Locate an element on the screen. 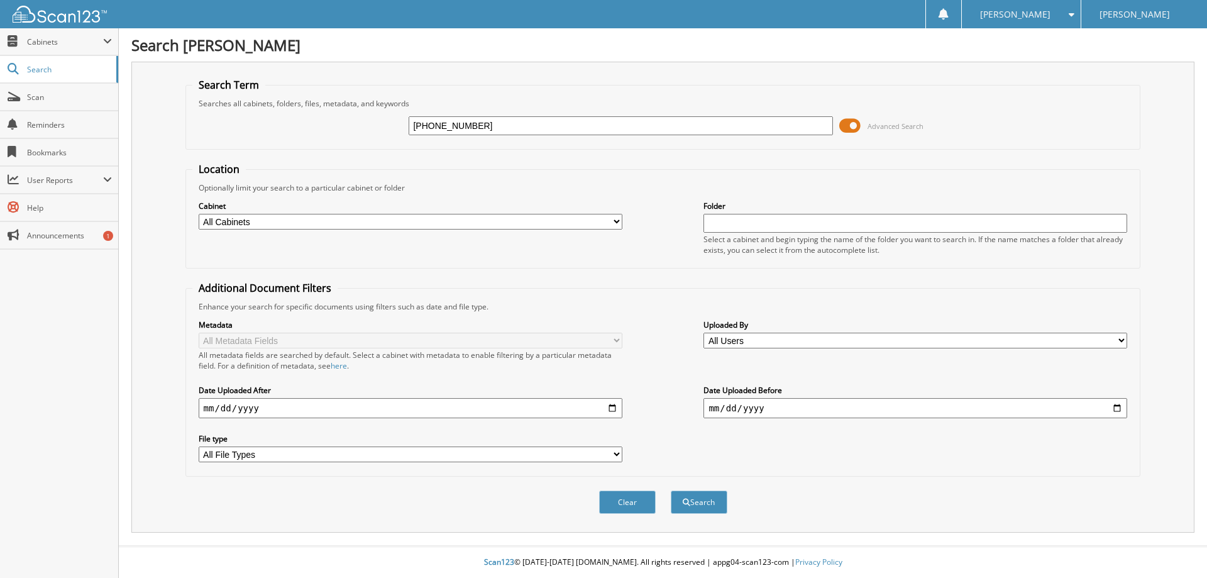 Image resolution: width=1207 pixels, height=578 pixels. label: Metadata is located at coordinates (411, 324).